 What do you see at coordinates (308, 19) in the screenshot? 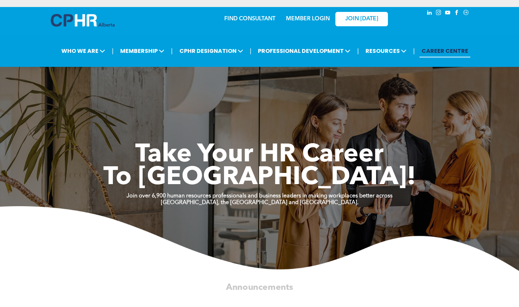
I see `a: MEMBER LOGIN` at bounding box center [308, 19].